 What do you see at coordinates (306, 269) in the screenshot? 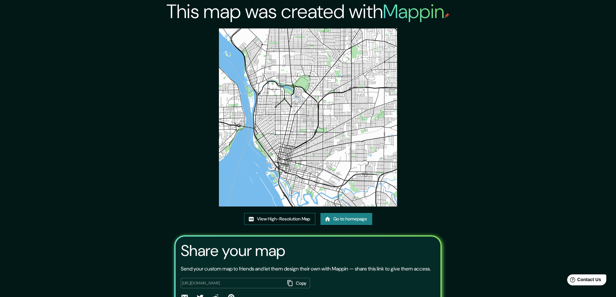
I see `p: Send your custom map to friends and let them design their own with Mappin — share this link to gi...` at bounding box center [306, 269].